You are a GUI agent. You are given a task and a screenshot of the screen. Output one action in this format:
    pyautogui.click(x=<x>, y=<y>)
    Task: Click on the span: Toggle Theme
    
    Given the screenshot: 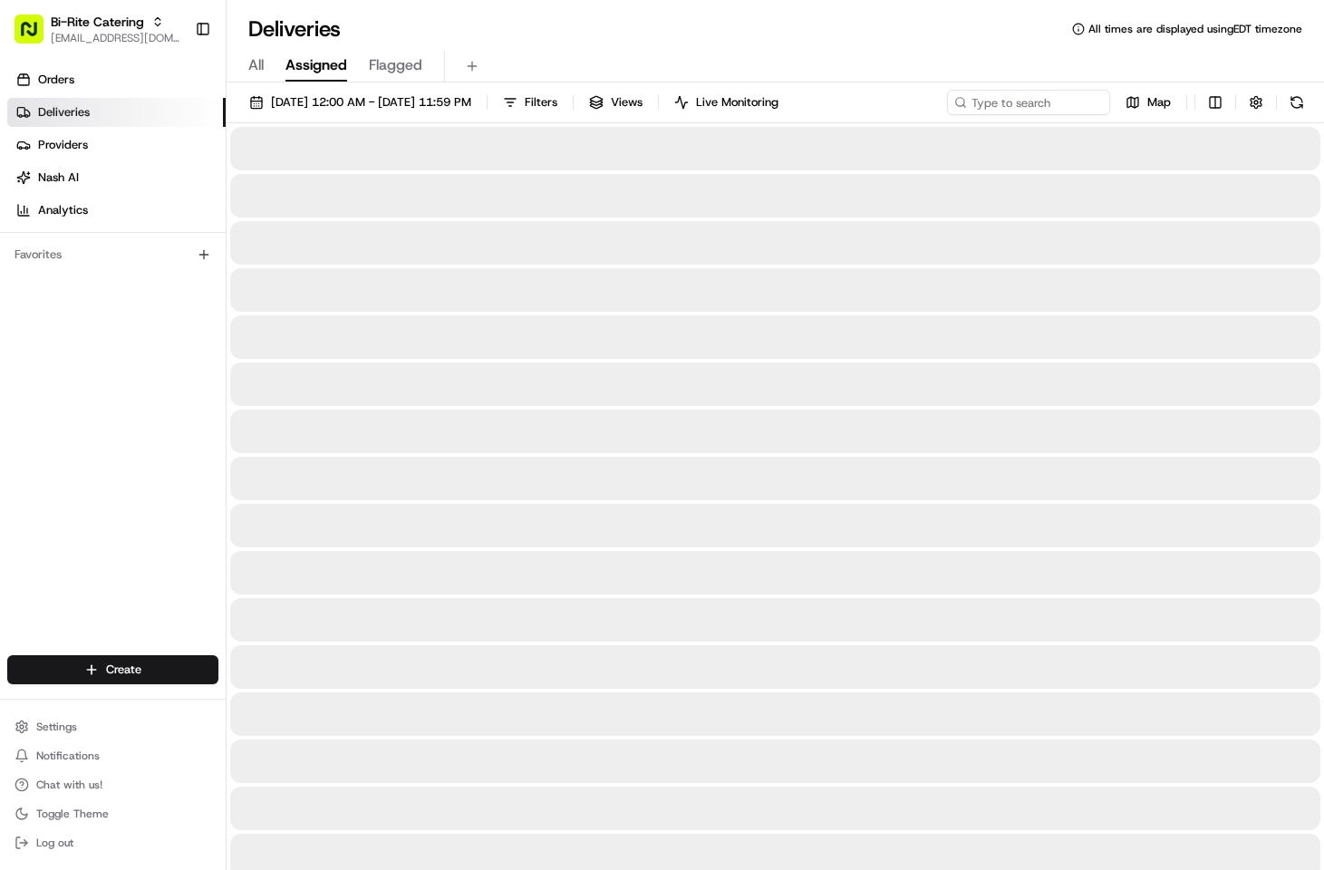 What is the action you would take?
    pyautogui.click(x=72, y=814)
    